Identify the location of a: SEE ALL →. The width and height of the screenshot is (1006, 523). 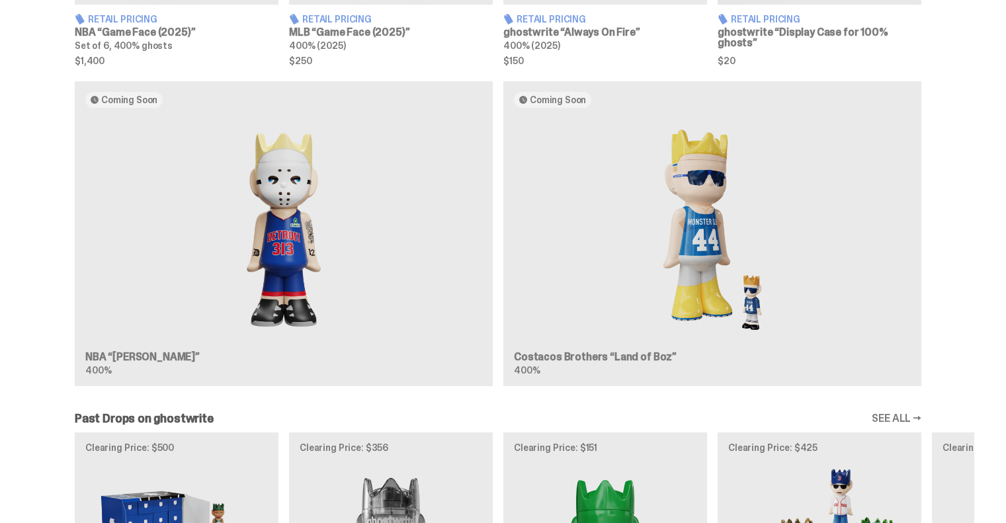
(896, 419).